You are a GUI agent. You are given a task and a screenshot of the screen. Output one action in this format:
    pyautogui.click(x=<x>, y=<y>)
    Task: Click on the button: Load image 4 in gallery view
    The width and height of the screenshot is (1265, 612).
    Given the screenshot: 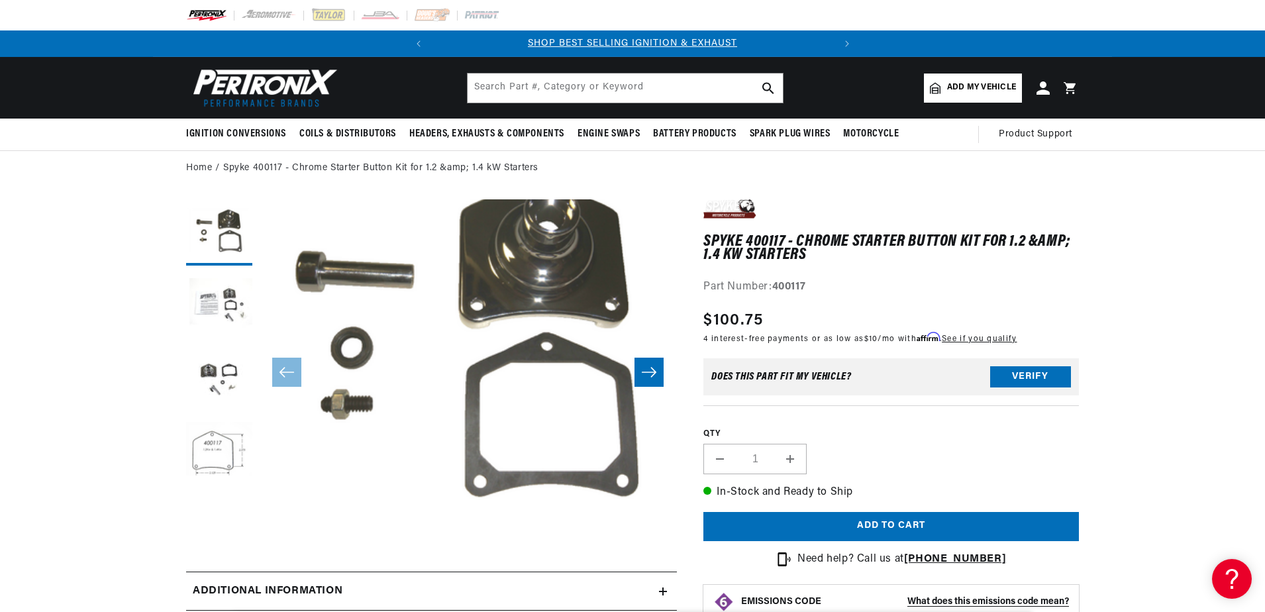 What is the action you would take?
    pyautogui.click(x=219, y=451)
    